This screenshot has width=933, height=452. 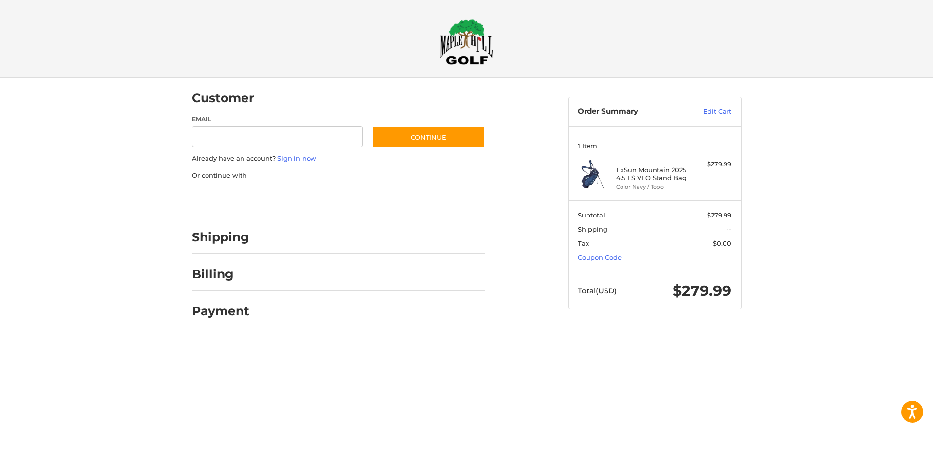 I want to click on a: Coupon Code, so click(x=600, y=257).